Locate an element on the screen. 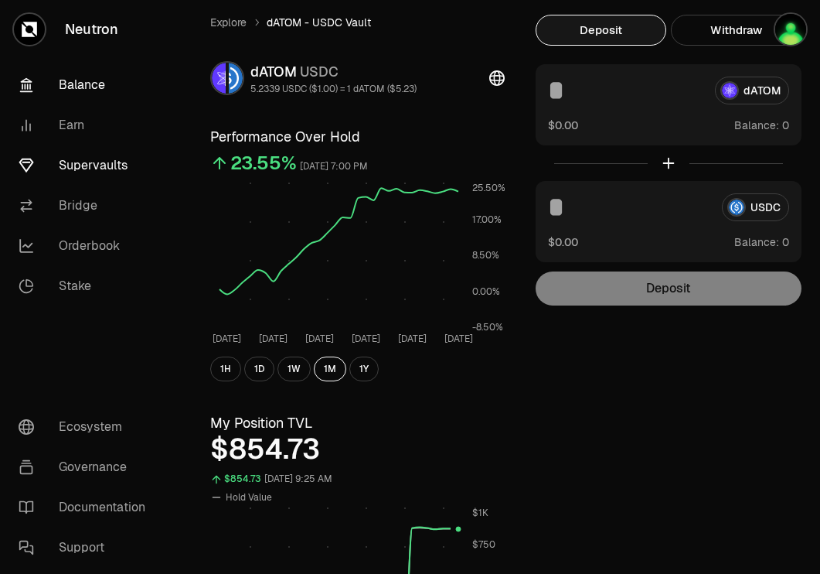 This screenshot has width=820, height=574. span: USDC is located at coordinates (319, 71).